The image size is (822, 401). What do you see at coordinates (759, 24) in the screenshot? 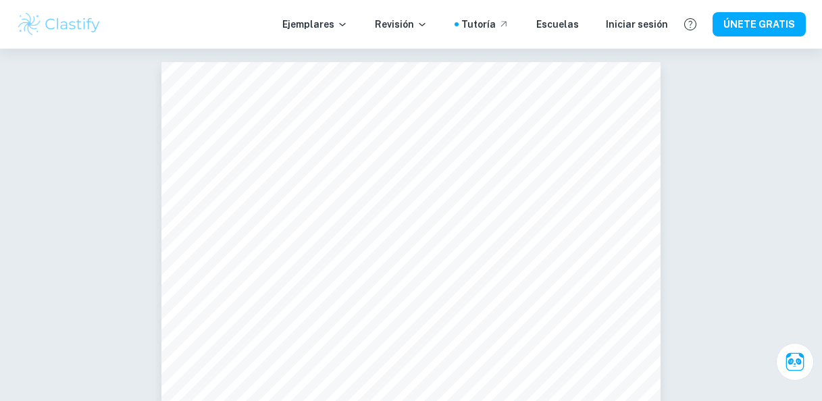
I see `button: ÚNETE GRATIS` at bounding box center [759, 24].